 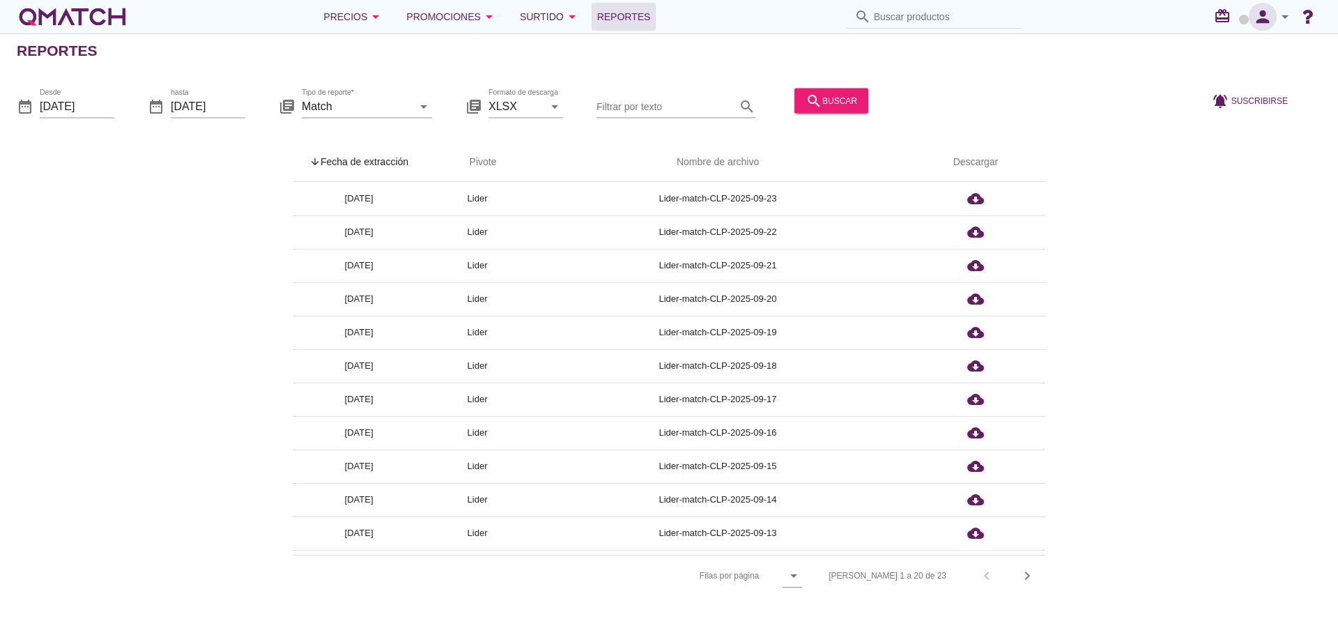 What do you see at coordinates (550, 17) in the screenshot?
I see `button: Surtido` at bounding box center [550, 17].